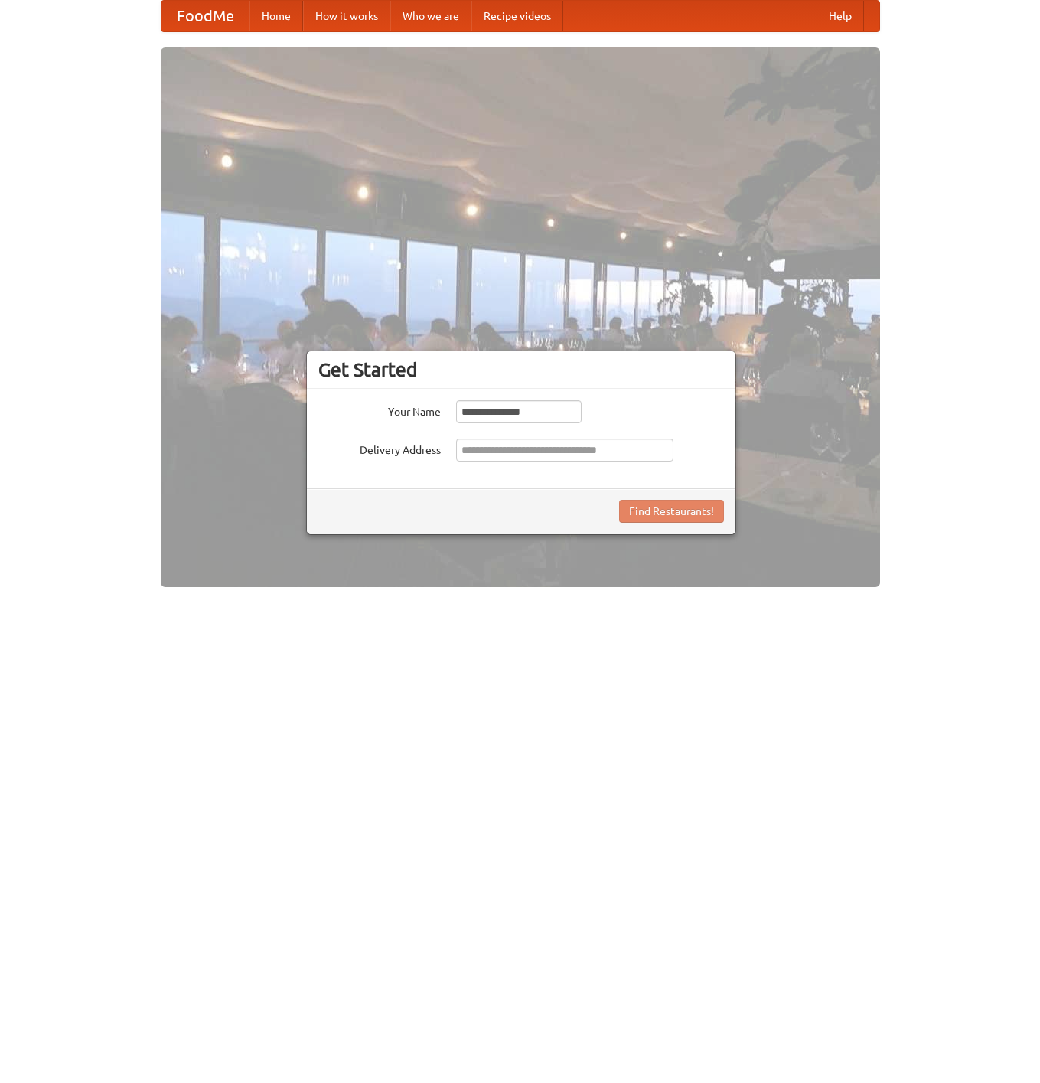  Describe the element at coordinates (517, 16) in the screenshot. I see `a: Recipe videos` at that location.